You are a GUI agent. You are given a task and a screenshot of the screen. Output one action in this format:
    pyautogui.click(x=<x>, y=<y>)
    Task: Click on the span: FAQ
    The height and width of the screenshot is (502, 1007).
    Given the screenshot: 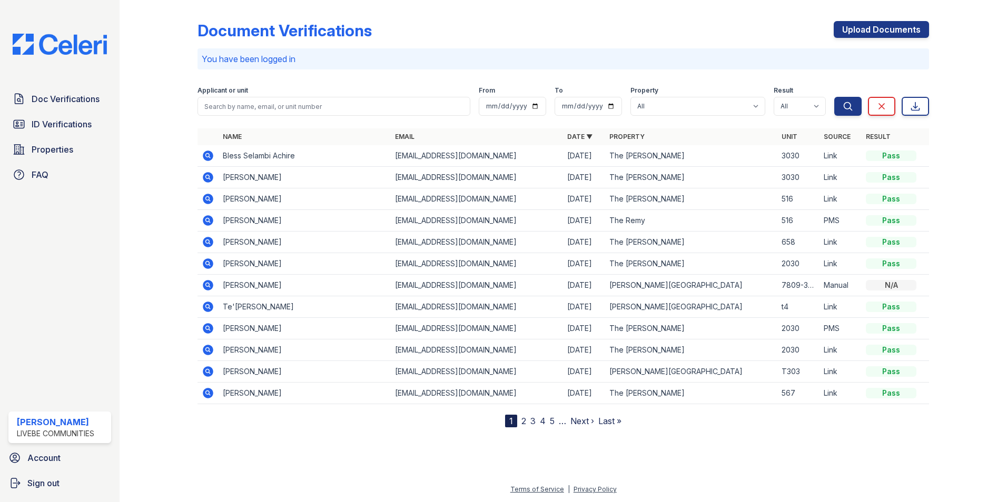 What is the action you would take?
    pyautogui.click(x=40, y=175)
    